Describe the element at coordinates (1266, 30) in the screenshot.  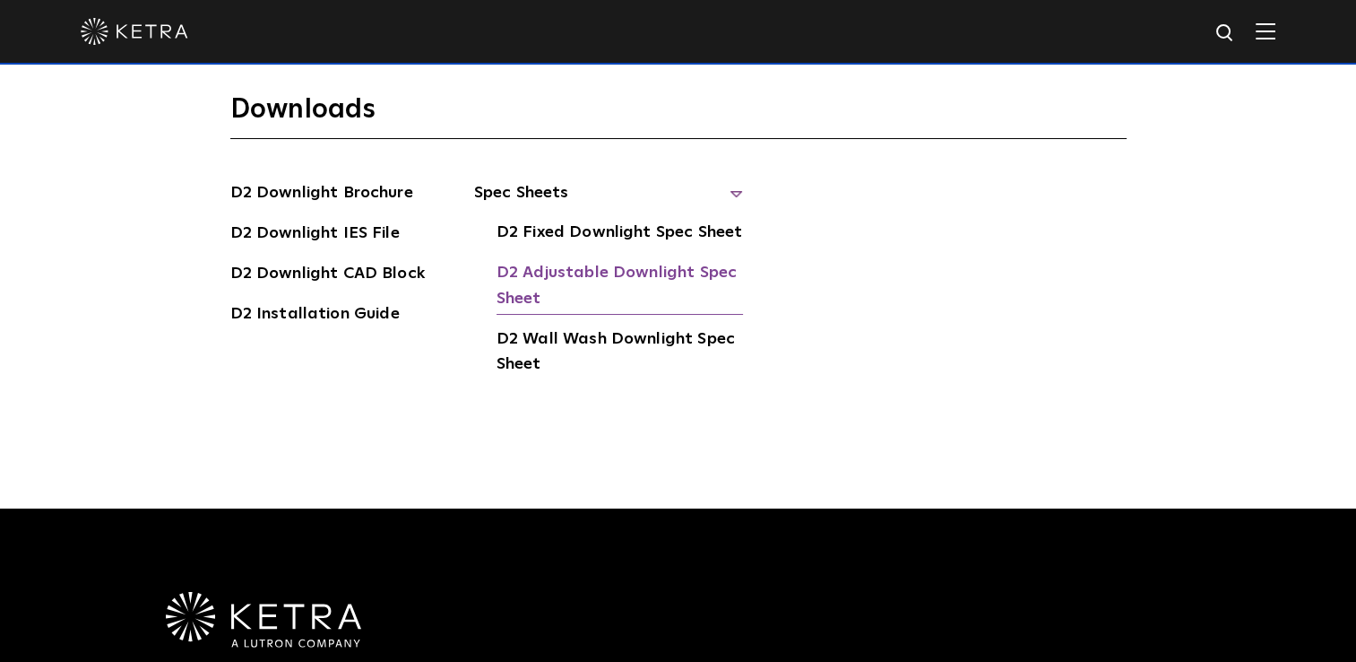
I see `img: Hamburger%20Nav.svg` at that location.